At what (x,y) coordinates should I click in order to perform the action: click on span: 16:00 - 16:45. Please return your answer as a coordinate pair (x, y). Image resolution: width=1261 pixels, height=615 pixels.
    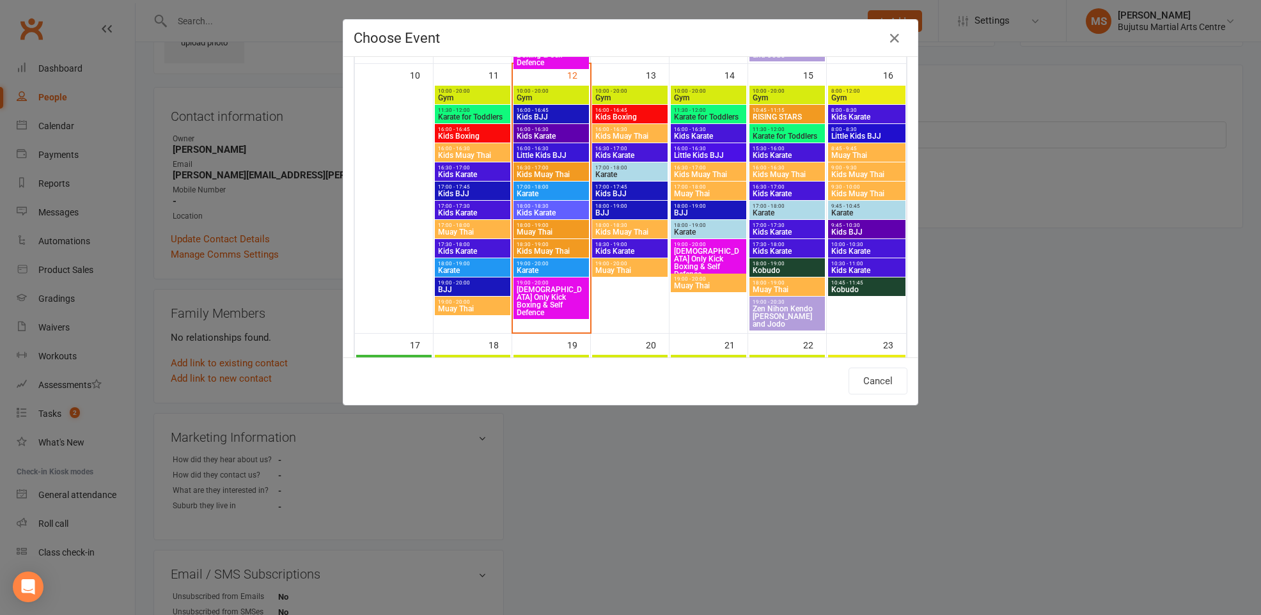
    Looking at the image, I should click on (551, 110).